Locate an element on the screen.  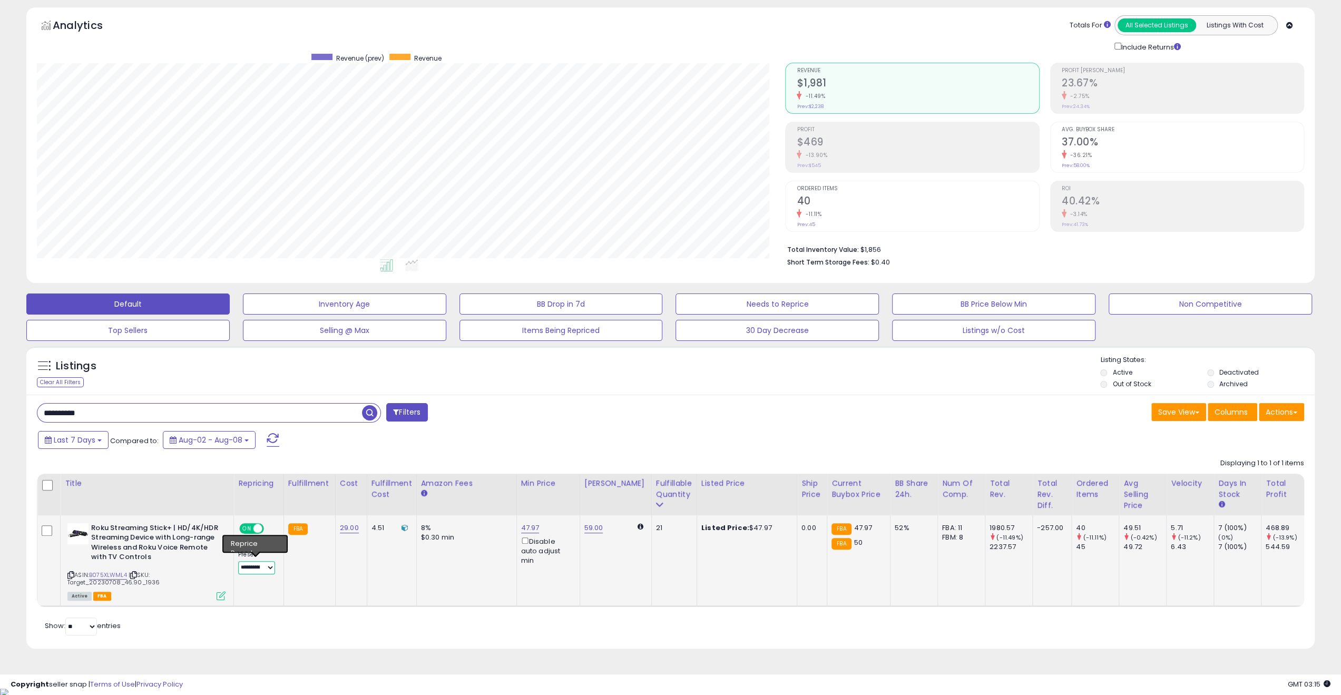
div: Win BuyBox is located at coordinates (257, 544).